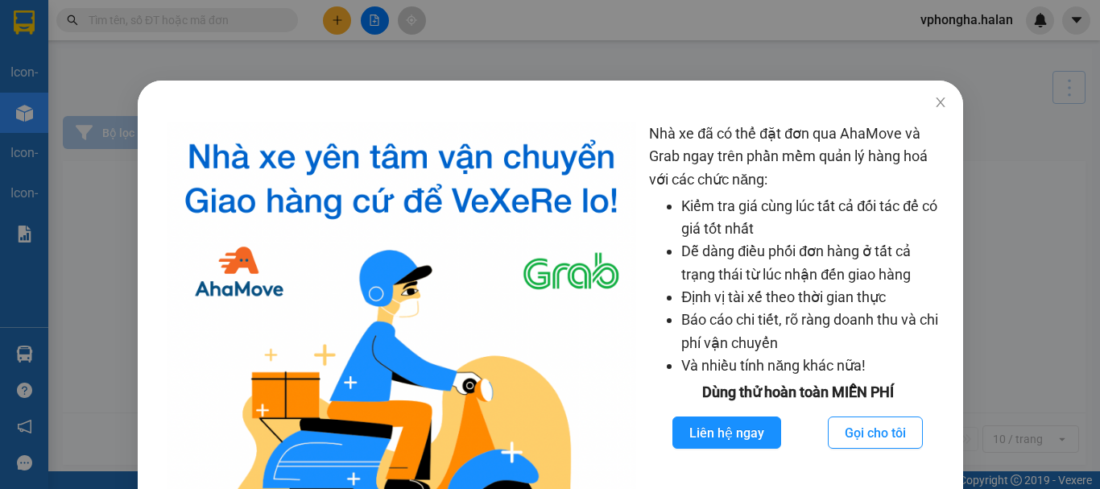 The height and width of the screenshot is (489, 1100). Describe the element at coordinates (726, 432) in the screenshot. I see `span: Liên hệ ngay` at that location.